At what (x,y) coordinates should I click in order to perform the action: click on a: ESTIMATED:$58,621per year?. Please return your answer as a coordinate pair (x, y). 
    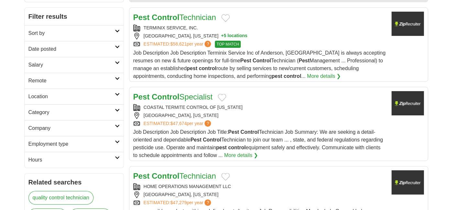
    Looking at the image, I should click on (178, 44).